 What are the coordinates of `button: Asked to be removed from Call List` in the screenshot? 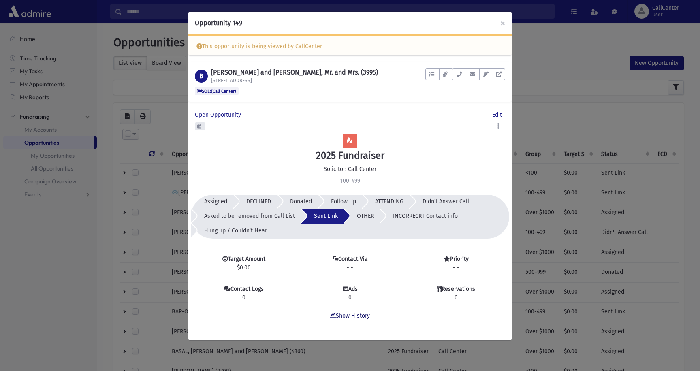 It's located at (245, 217).